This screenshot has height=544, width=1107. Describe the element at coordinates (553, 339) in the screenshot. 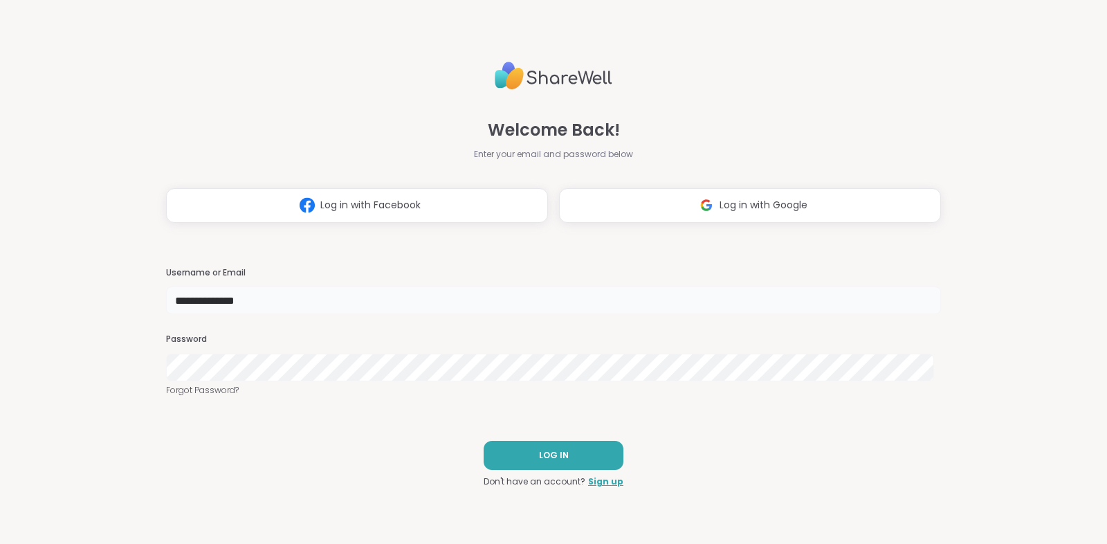

I see `h3: Password` at that location.